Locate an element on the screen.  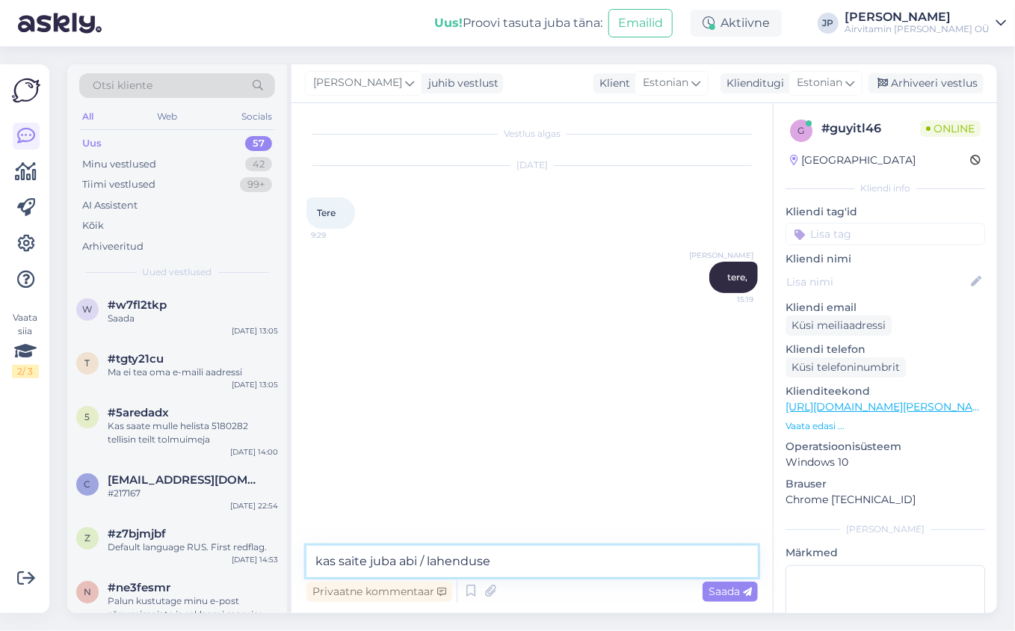
b: Uus! is located at coordinates (449, 22).